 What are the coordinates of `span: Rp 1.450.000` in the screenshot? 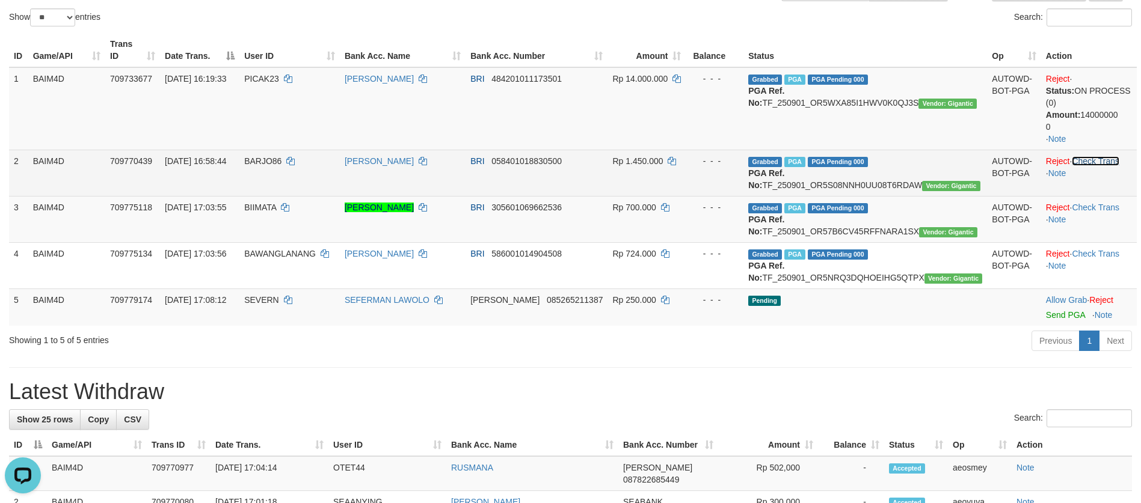 It's located at (638, 161).